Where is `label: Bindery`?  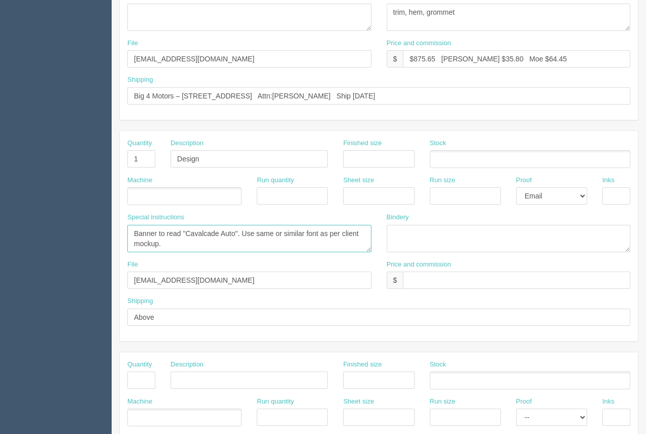
label: Bindery is located at coordinates (398, 217).